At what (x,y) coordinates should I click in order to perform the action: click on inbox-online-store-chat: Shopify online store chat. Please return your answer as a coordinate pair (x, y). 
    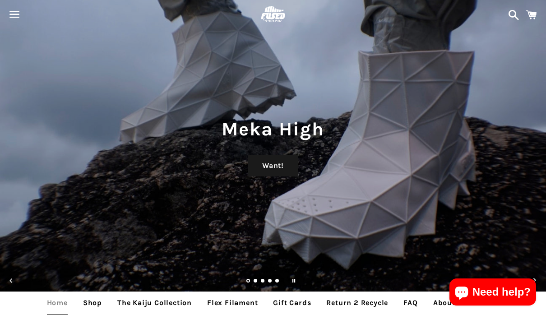
    Looking at the image, I should click on (493, 293).